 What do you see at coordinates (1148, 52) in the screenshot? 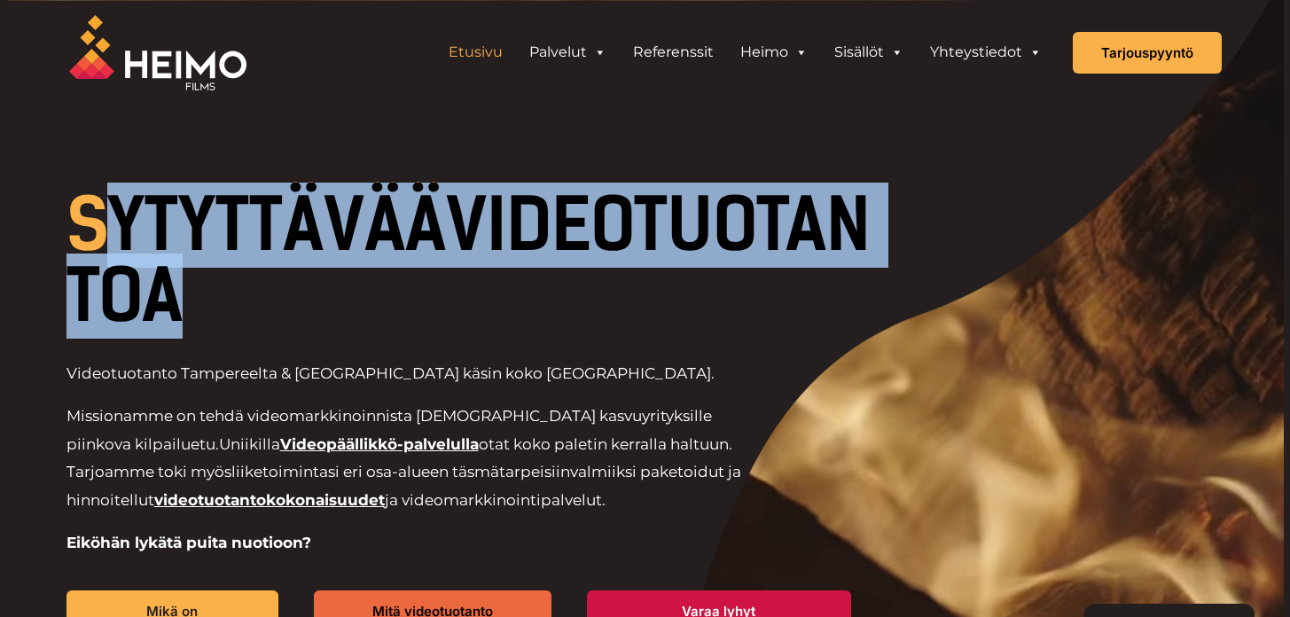
I see `a: Tarjouspyyntö` at bounding box center [1148, 52].